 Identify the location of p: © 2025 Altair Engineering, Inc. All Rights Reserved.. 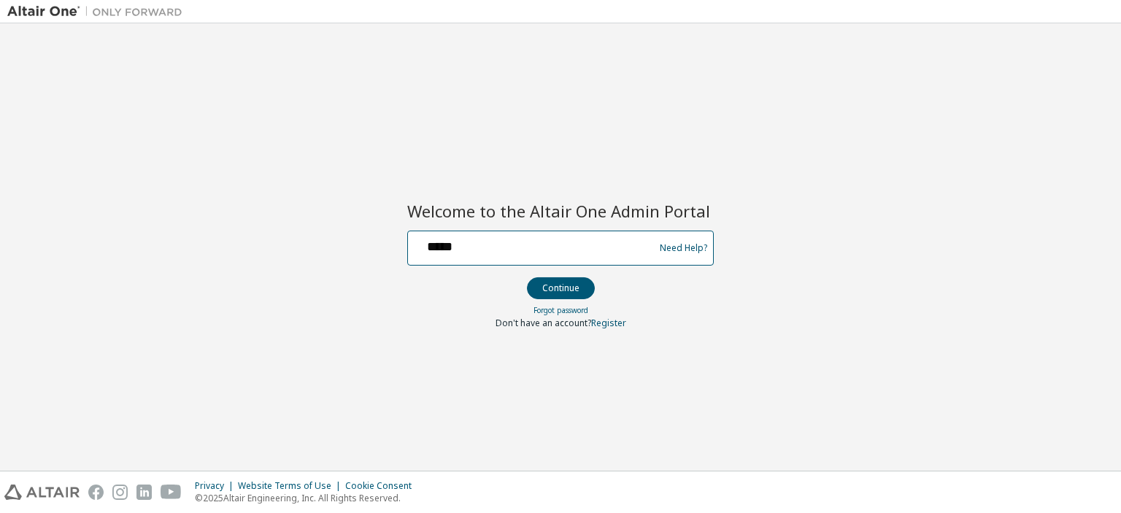
(307, 498).